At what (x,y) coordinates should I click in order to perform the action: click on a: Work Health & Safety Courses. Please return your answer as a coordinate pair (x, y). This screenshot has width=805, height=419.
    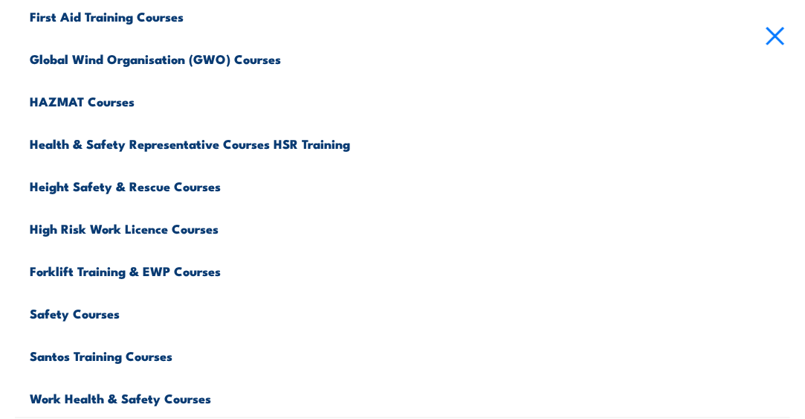
    Looking at the image, I should click on (410, 395).